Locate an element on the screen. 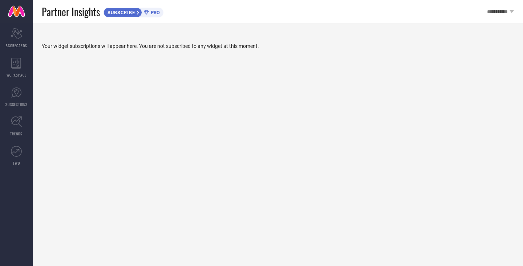 The width and height of the screenshot is (523, 266). span: SUBSCRIBE is located at coordinates (120, 12).